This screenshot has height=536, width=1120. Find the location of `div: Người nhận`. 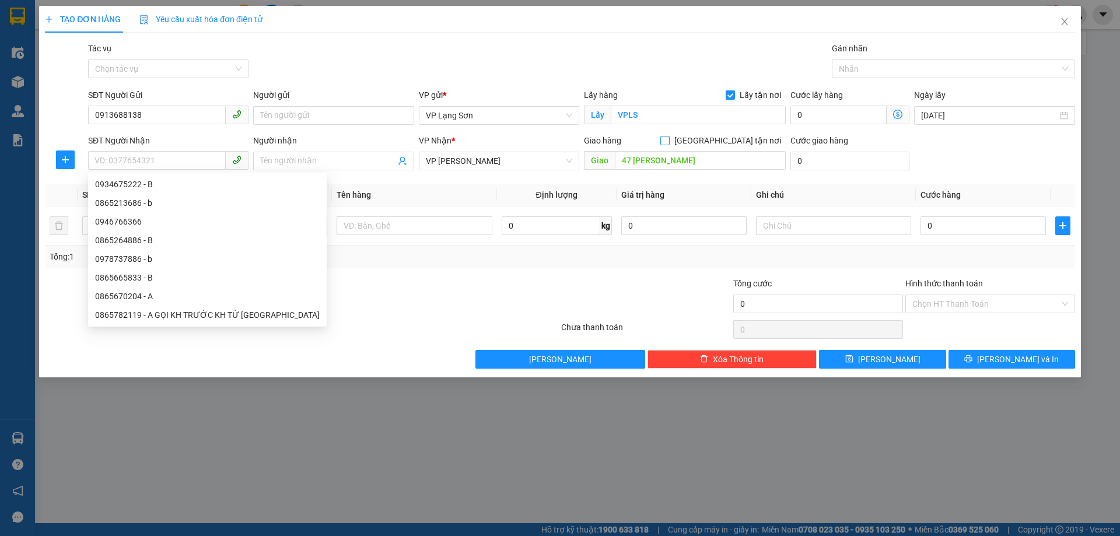

div: Người nhận is located at coordinates (333, 141).